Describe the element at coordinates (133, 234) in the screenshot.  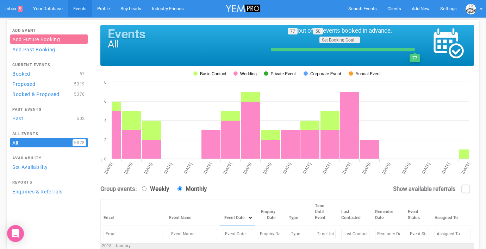
I see `input: Filter by Email` at that location.